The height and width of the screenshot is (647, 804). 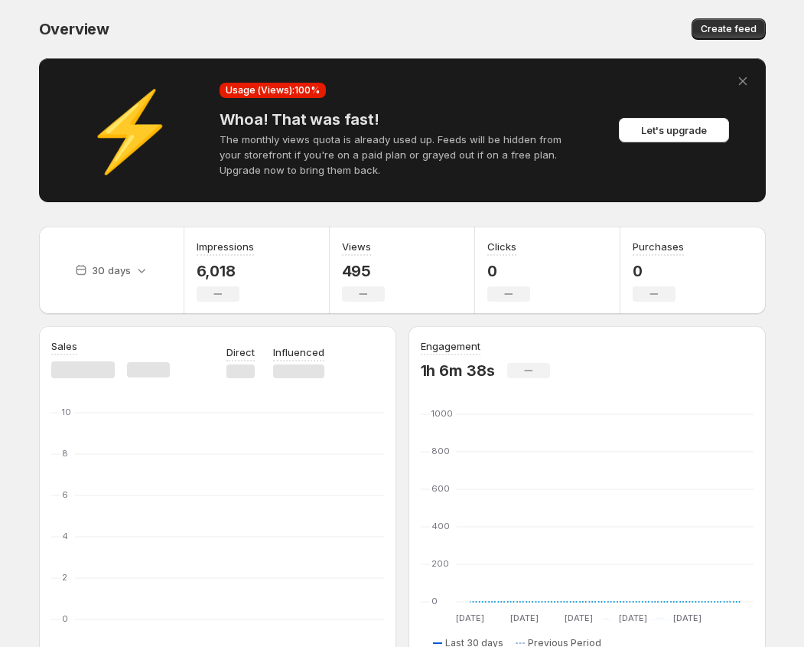 I want to click on p: Direct, so click(x=240, y=352).